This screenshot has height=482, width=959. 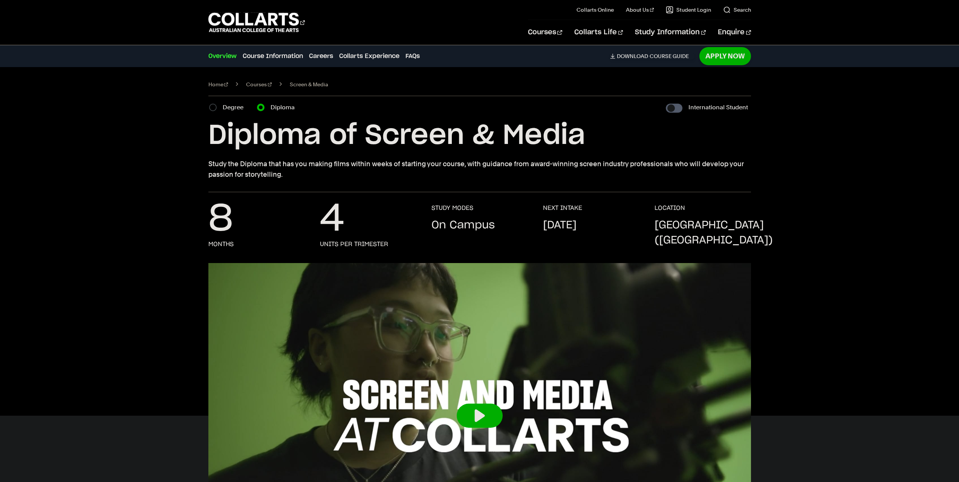 What do you see at coordinates (285, 107) in the screenshot?
I see `label: Diploma` at bounding box center [285, 107].